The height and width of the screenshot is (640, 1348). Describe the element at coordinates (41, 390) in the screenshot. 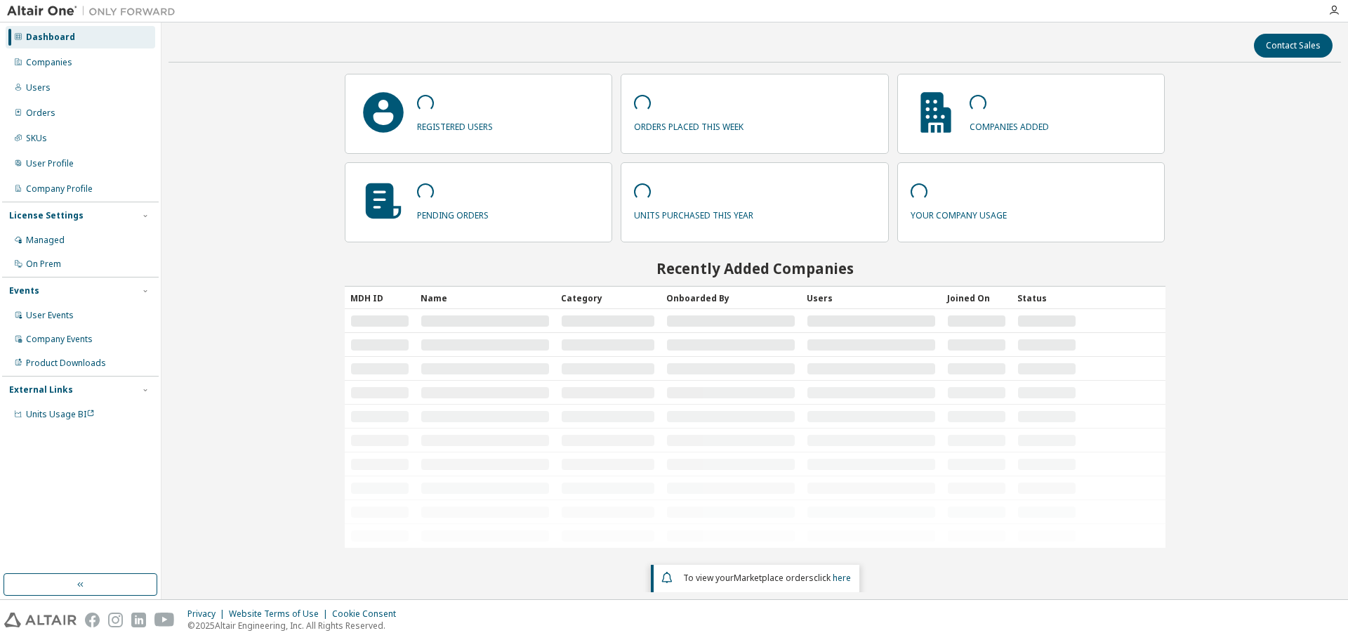

I see `div: External Links` at that location.